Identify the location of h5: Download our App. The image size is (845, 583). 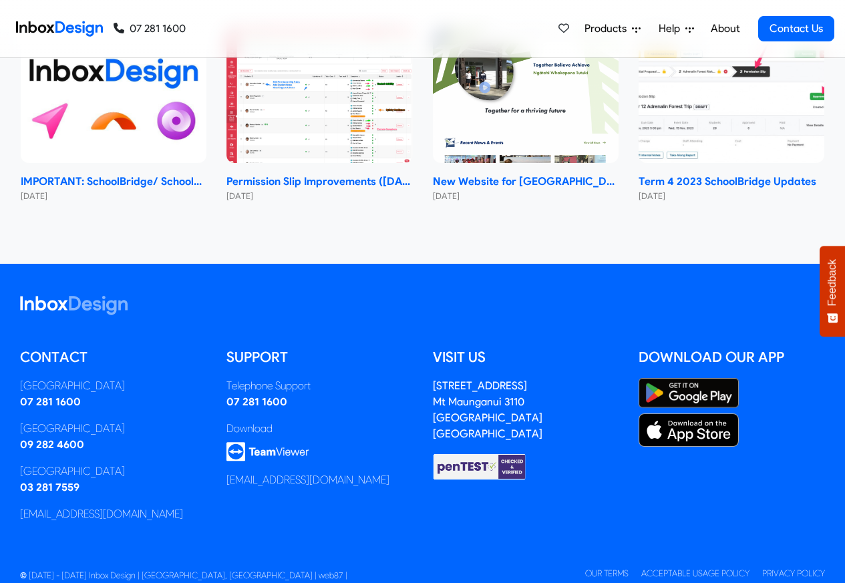
(732, 358).